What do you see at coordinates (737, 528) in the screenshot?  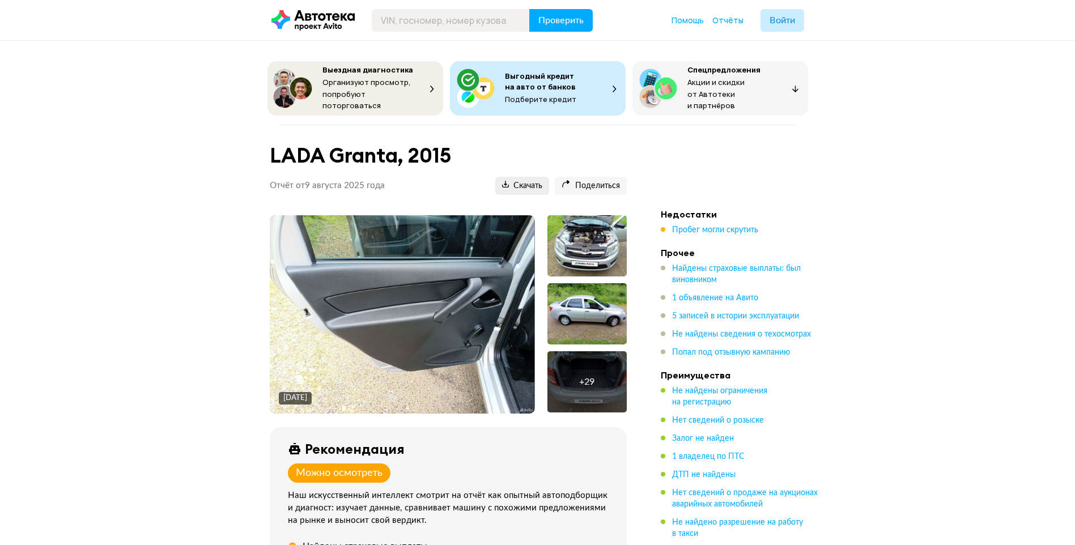 I see `span: Не найдено разрешение на работу в такси` at bounding box center [737, 528].